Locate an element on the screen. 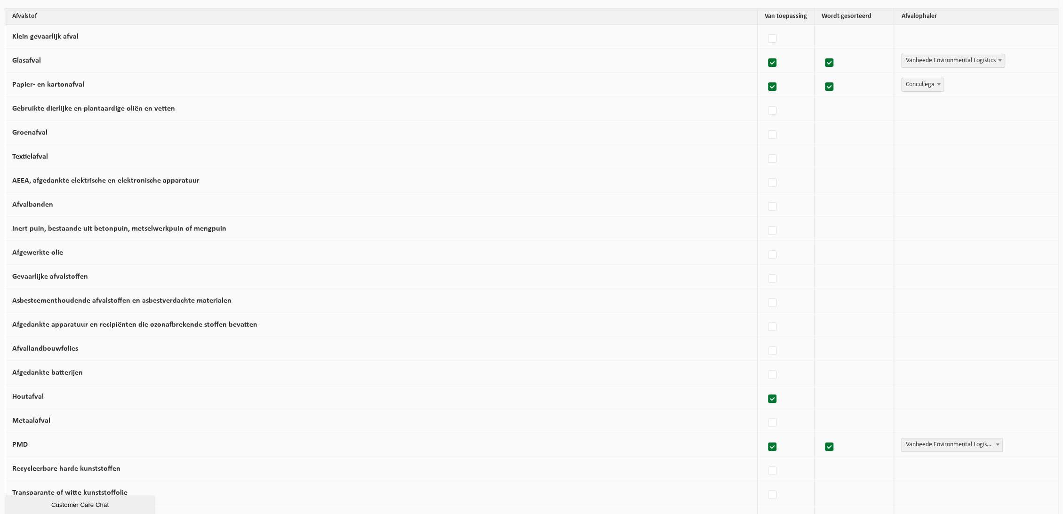 This screenshot has width=1063, height=514. label: Metaalafval is located at coordinates (31, 421).